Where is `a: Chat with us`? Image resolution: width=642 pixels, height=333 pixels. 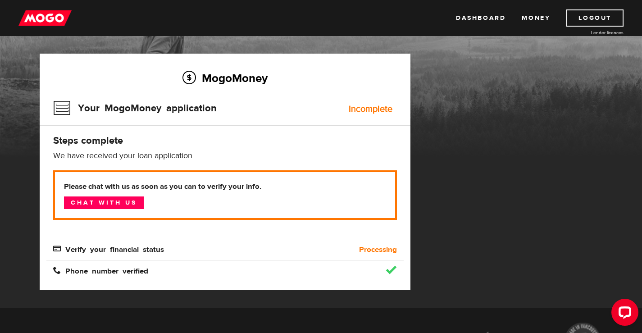 a: Chat with us is located at coordinates (104, 203).